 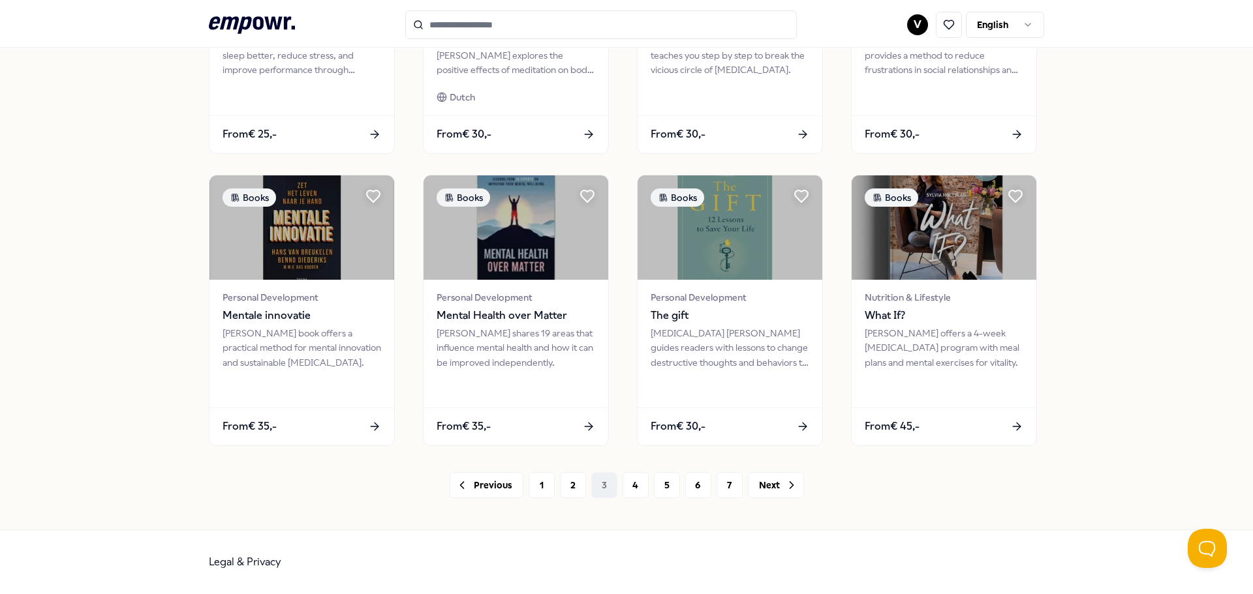 What do you see at coordinates (515, 316) in the screenshot?
I see `span: Mental Health over Matter` at bounding box center [515, 316].